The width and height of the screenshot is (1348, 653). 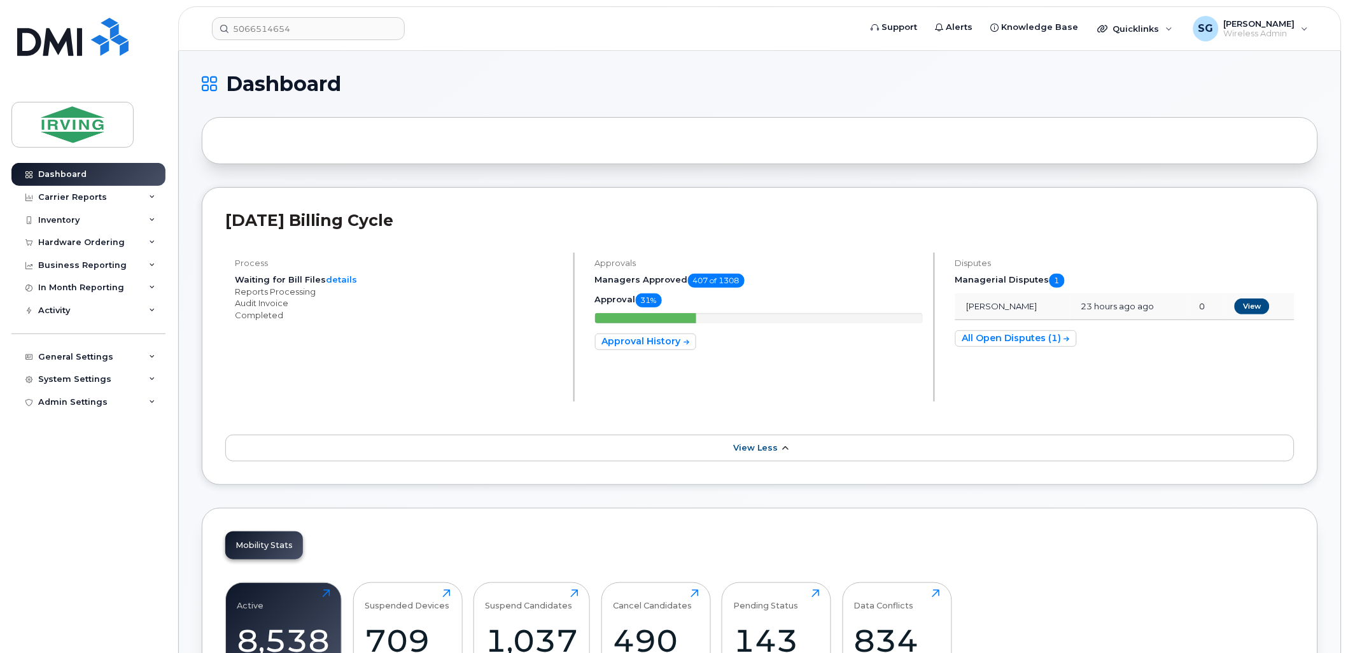 I want to click on td: 23 hours ago ago, so click(x=1128, y=307).